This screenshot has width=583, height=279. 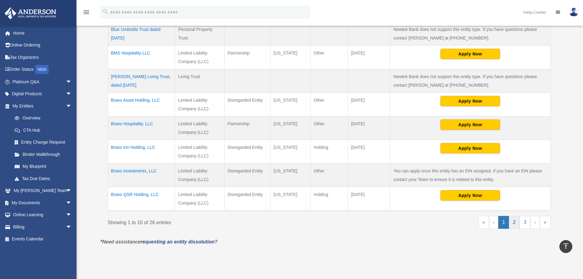 What do you see at coordinates (43, 166) in the screenshot?
I see `a: My Blueprint` at bounding box center [43, 166].